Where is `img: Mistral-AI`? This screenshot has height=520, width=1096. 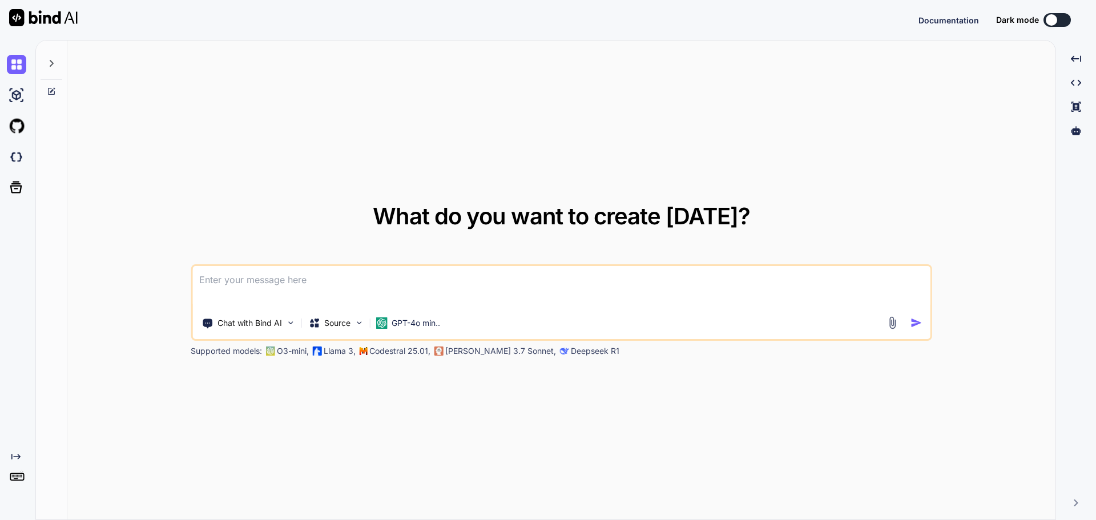 img: Mistral-AI is located at coordinates (363, 351).